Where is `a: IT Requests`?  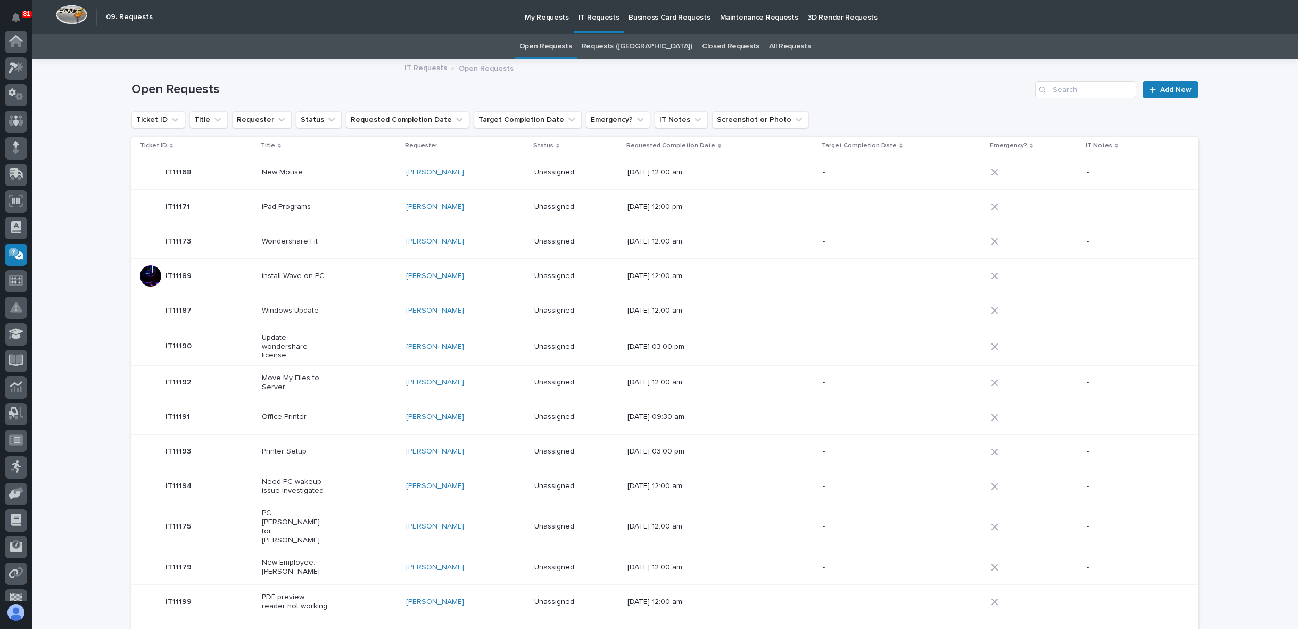
a: IT Requests is located at coordinates (426, 67).